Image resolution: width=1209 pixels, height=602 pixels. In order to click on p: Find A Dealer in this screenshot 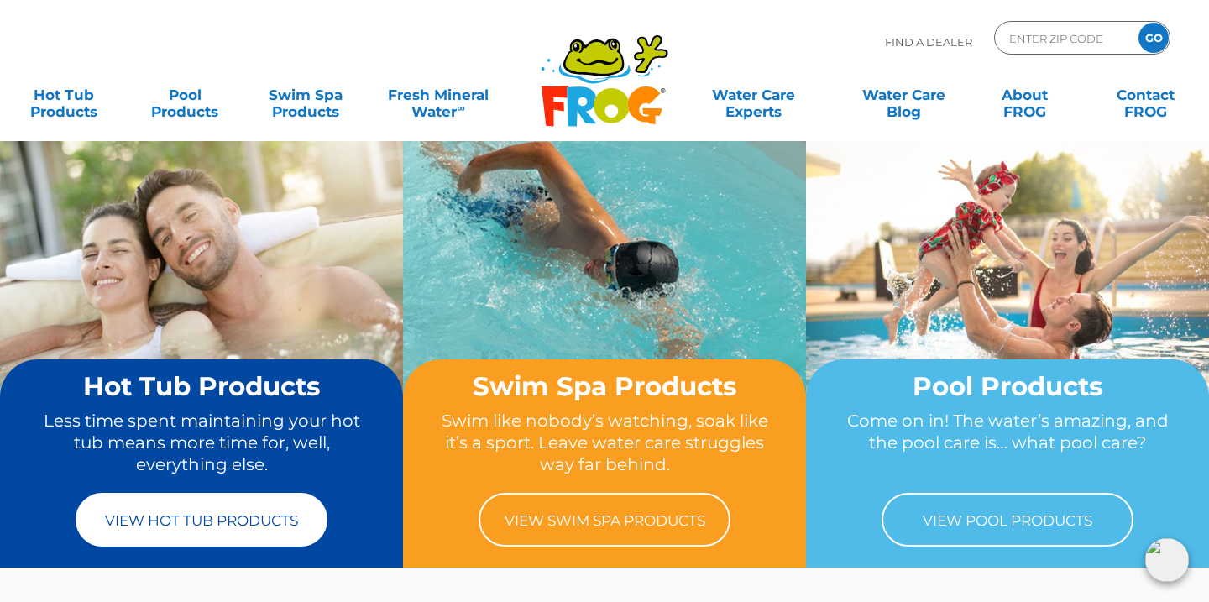, I will do `click(929, 42)`.